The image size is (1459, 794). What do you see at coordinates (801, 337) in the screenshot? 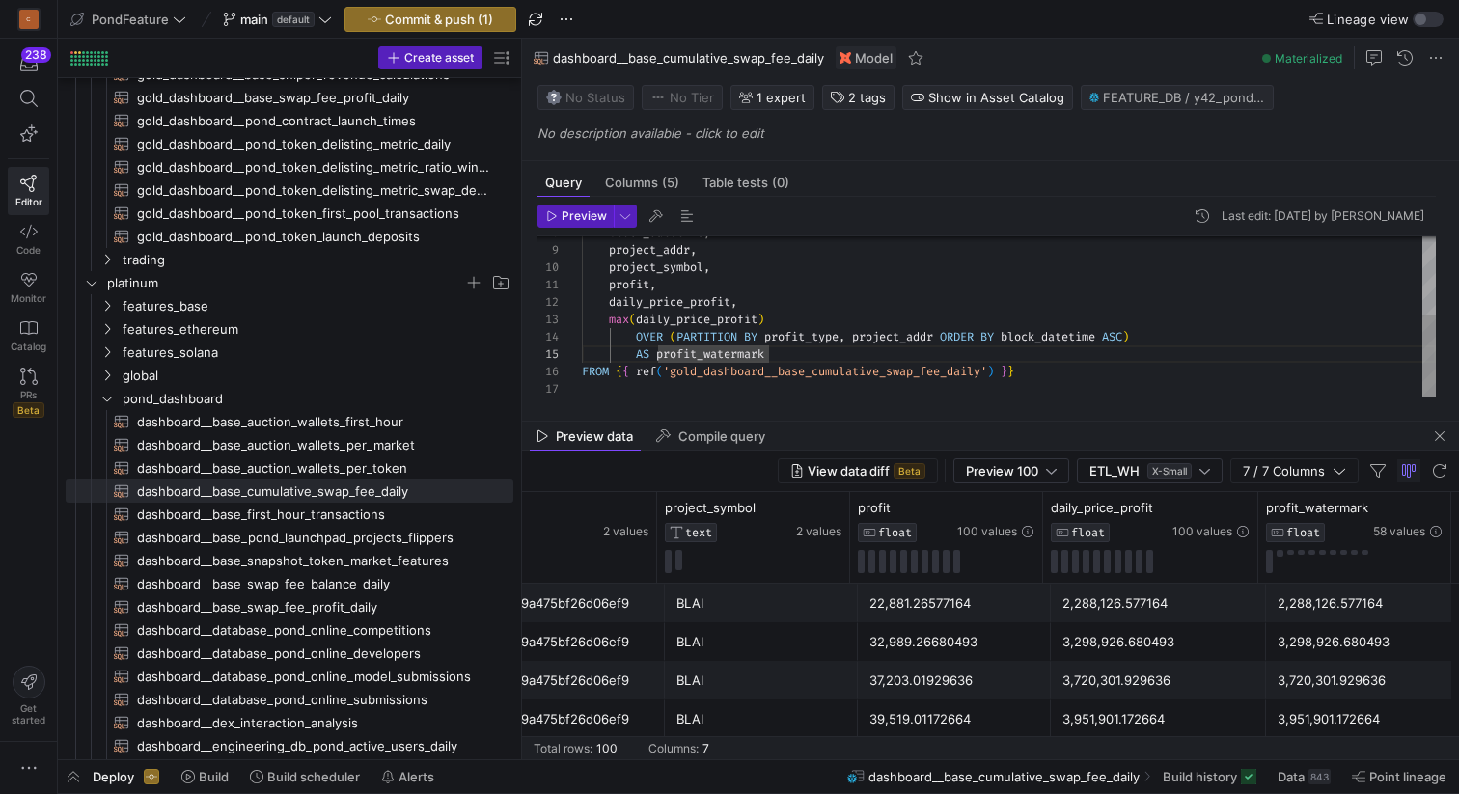
I see `span: profit_type` at bounding box center [801, 337].